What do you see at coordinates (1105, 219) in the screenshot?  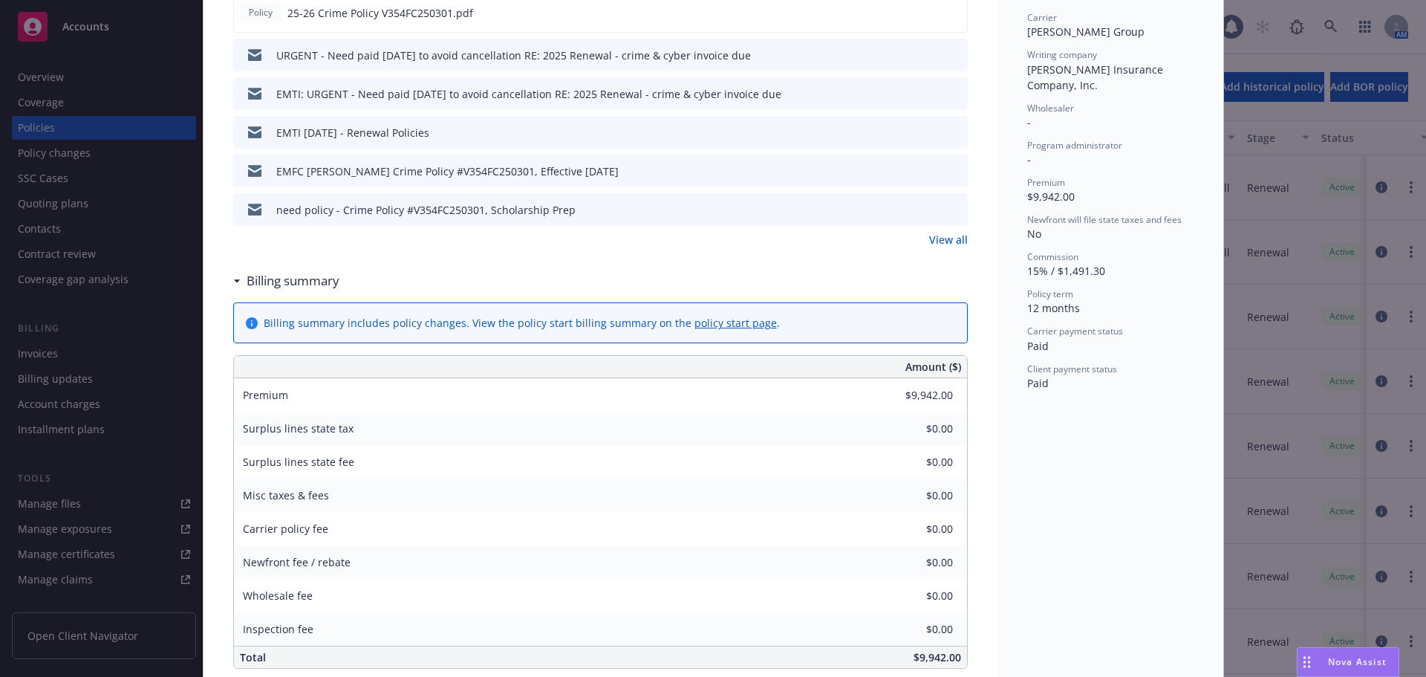 I see `span: Newfront will file state taxes and fees` at bounding box center [1105, 219].